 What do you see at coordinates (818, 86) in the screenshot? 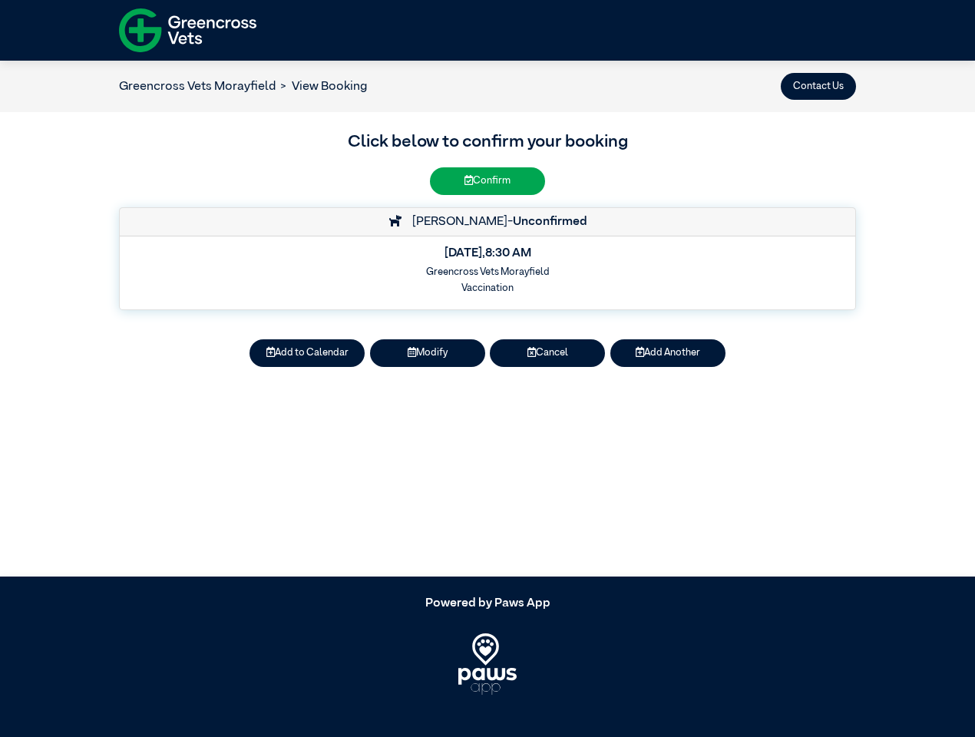
I see `button: Contact Us` at bounding box center [818, 86].